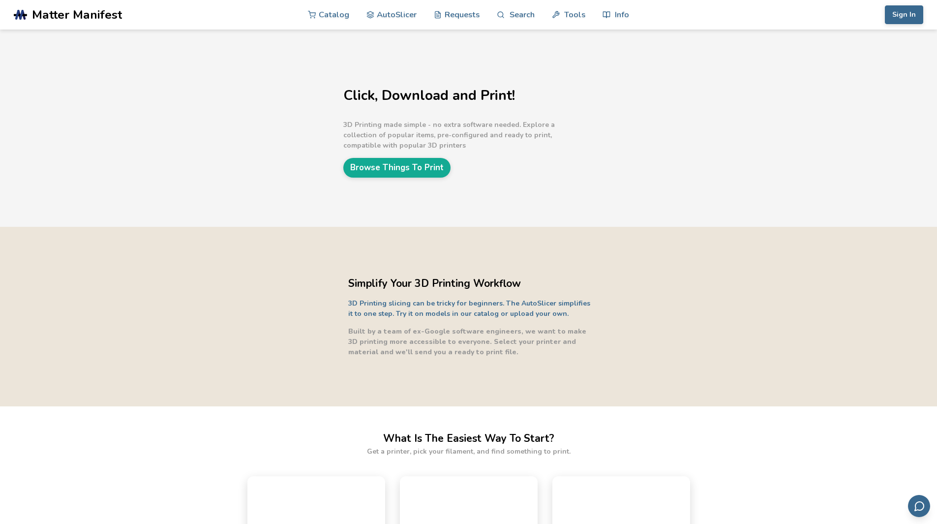  Describe the element at coordinates (77, 15) in the screenshot. I see `span: Matter Manifest` at that location.